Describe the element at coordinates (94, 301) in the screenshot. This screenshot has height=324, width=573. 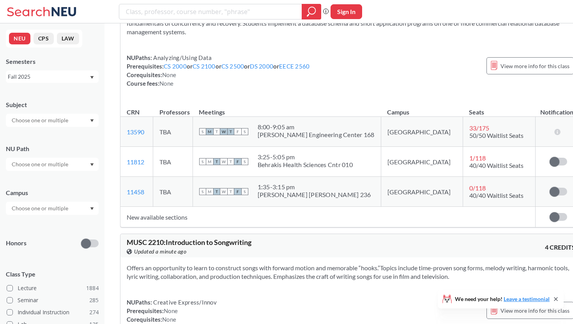
I see `span: 285` at that location.